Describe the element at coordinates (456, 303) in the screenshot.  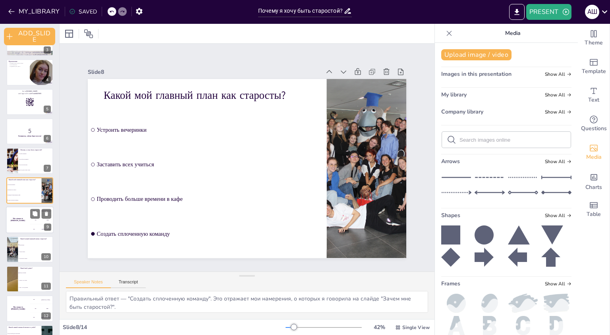
I see `img: ball.png` at that location.